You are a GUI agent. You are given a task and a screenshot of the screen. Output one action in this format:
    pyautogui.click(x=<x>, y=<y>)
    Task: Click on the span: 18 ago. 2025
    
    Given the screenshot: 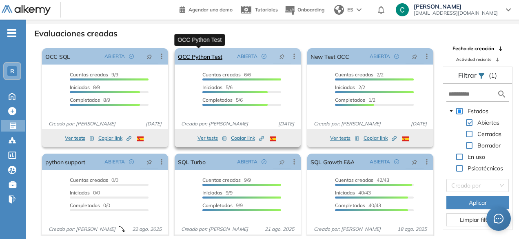 What is the action you would take?
    pyautogui.click(x=412, y=229)
    